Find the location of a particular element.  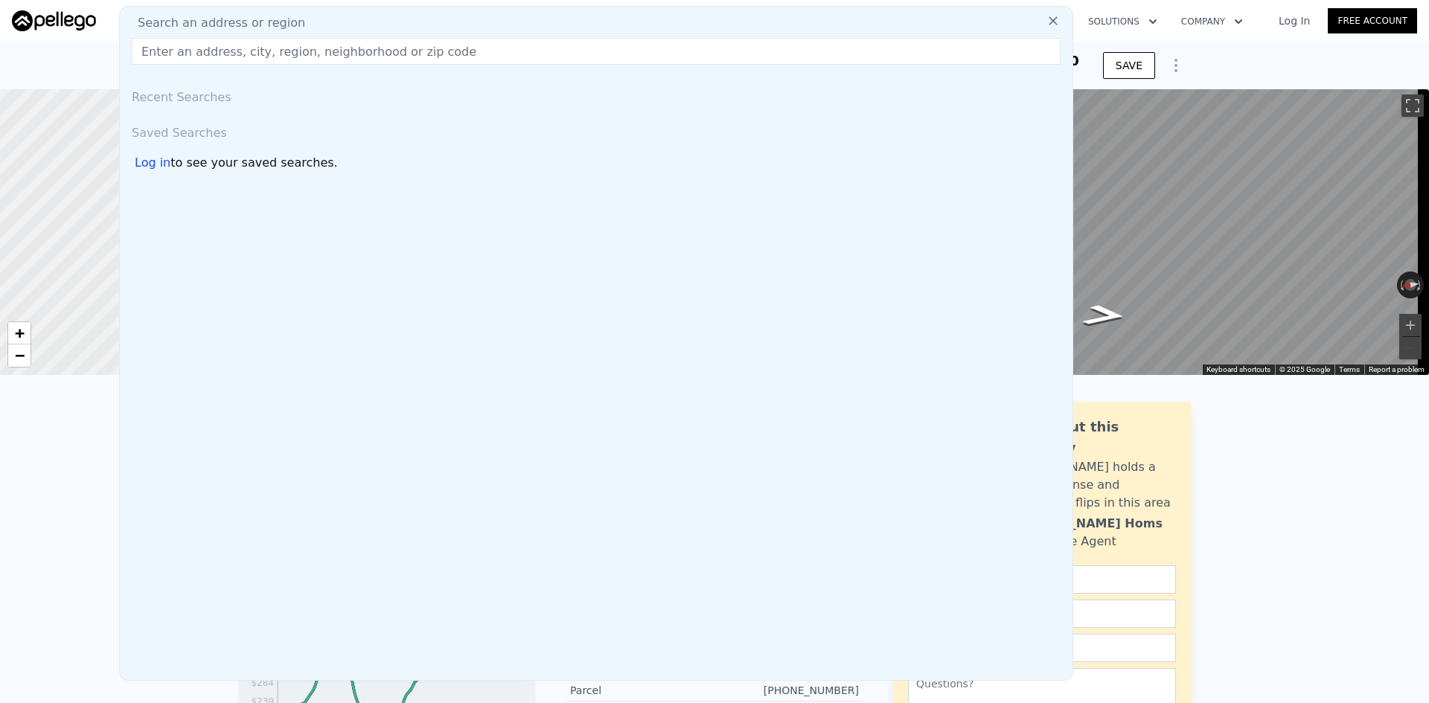

img: Pellego is located at coordinates (54, 21).